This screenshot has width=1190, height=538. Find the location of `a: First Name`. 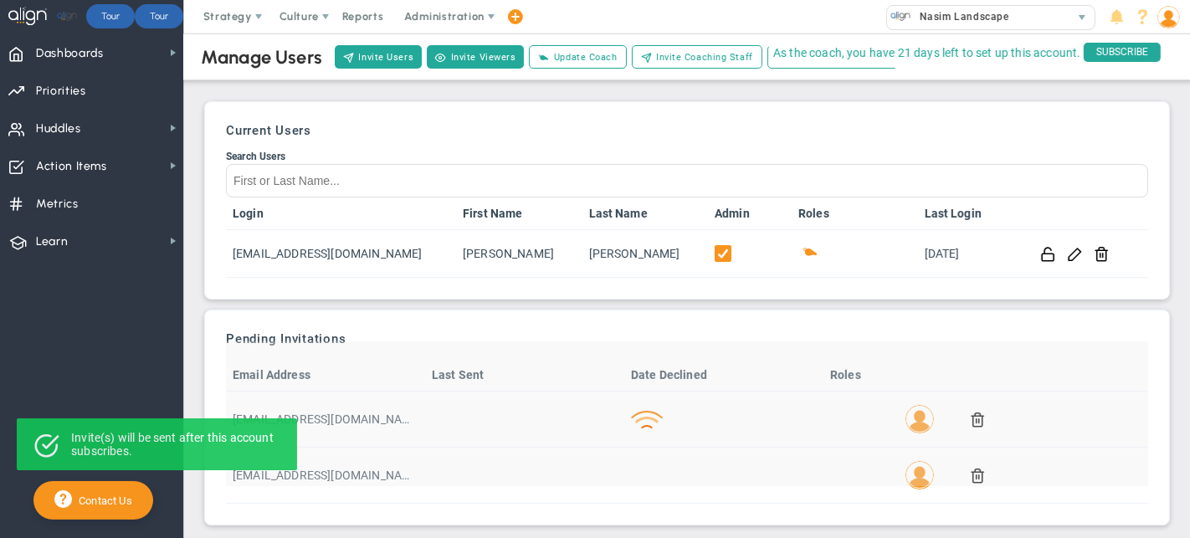

a: First Name is located at coordinates (519, 213).